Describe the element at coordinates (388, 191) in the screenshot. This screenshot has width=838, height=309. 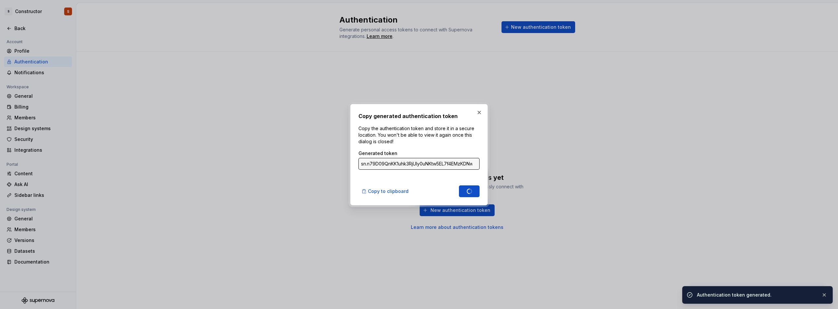
I see `span: Copy to clipboard` at that location.